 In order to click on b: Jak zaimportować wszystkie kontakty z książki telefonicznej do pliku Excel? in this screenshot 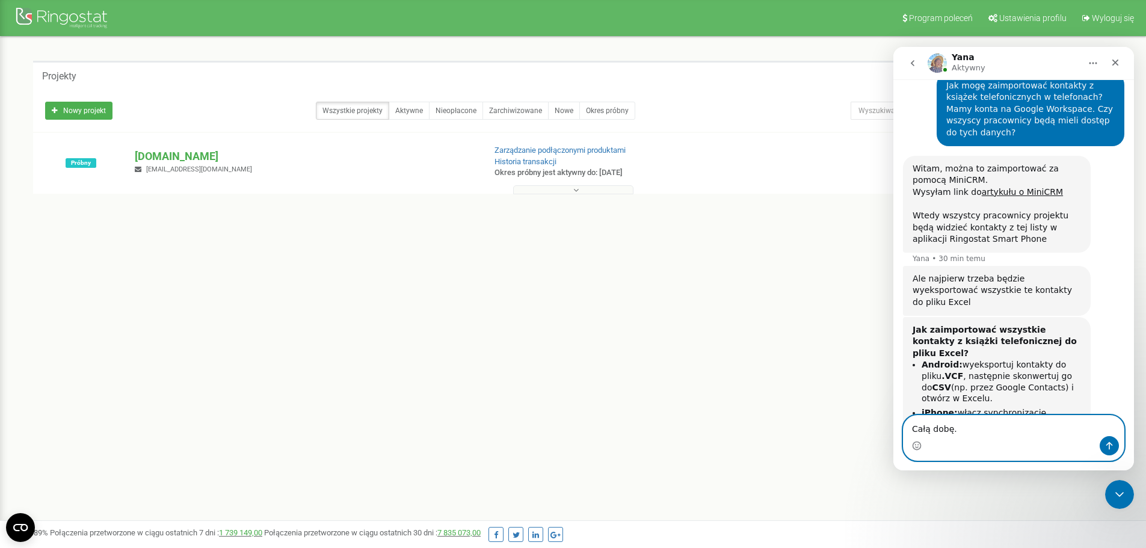, I will do `click(101, 294)`.